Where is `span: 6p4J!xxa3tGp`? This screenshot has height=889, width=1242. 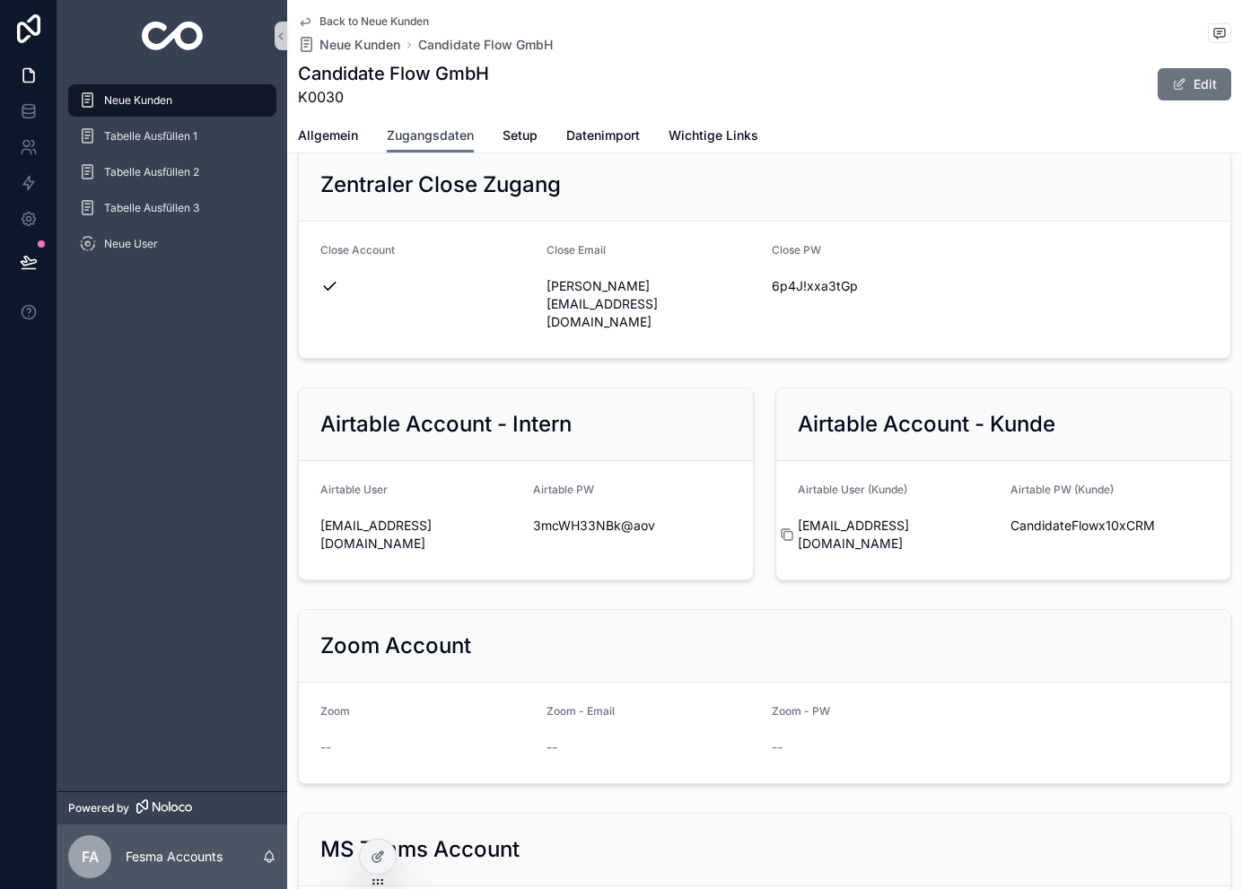 span: 6p4J!xxa3tGp is located at coordinates (878, 286).